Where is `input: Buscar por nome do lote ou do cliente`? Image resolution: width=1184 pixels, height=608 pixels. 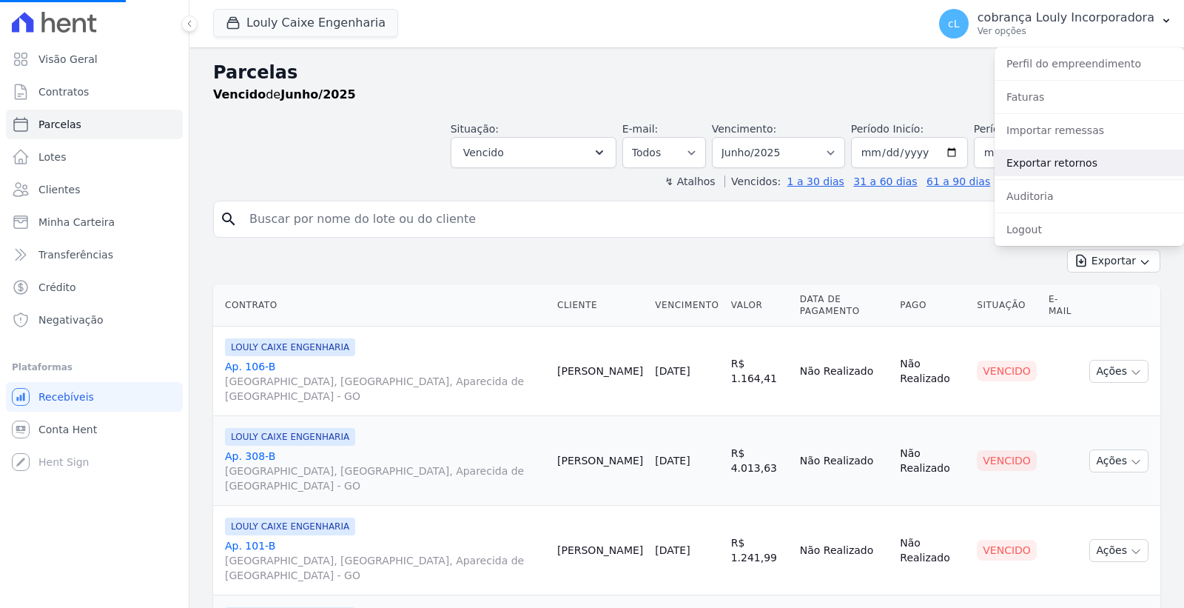 input: Buscar por nome do lote ou do cliente is located at coordinates (697, 219).